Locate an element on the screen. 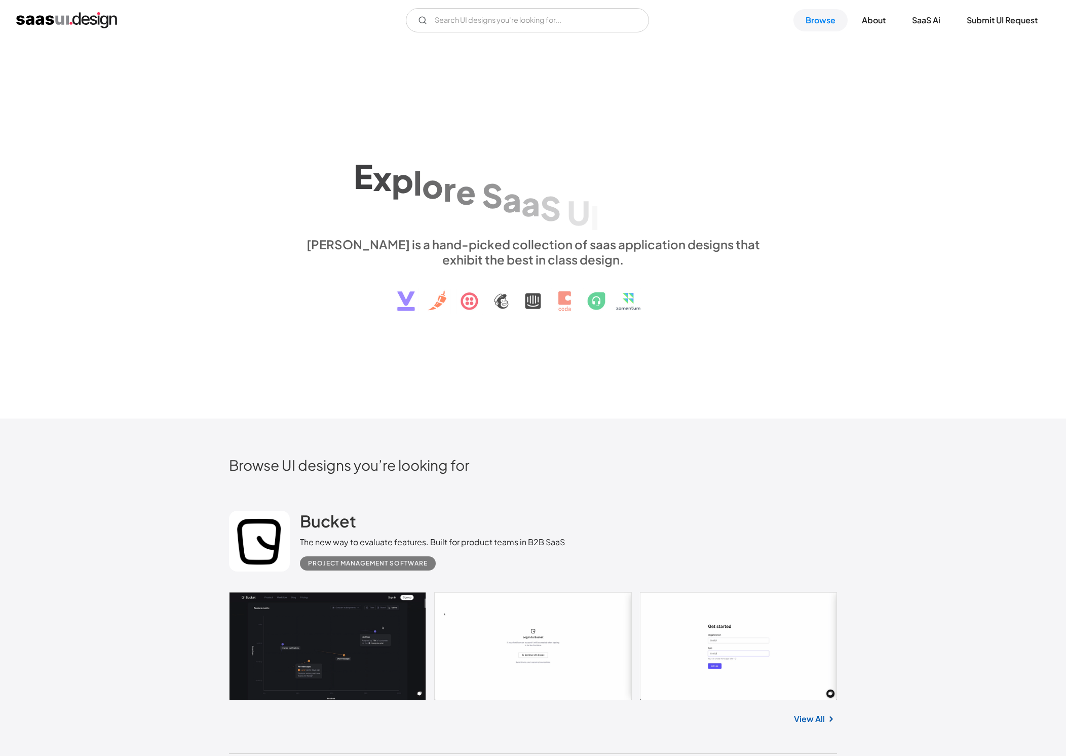  div: r is located at coordinates (449, 188).